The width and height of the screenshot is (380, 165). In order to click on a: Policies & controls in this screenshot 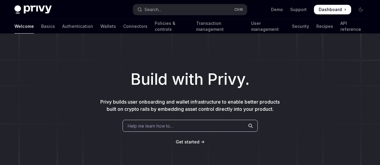, I will do `click(172, 26)`.